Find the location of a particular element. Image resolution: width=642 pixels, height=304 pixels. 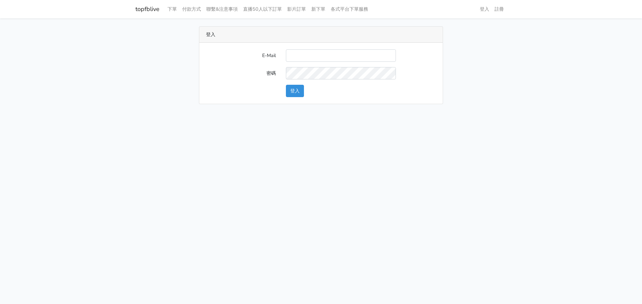

div: 登入 is located at coordinates (321, 35).